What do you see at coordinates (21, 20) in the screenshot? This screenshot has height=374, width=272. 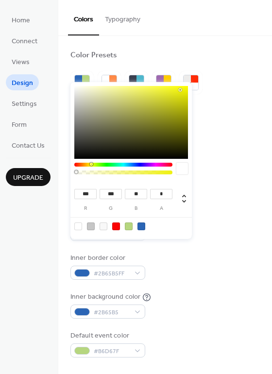 I see `span: Home` at bounding box center [21, 20].